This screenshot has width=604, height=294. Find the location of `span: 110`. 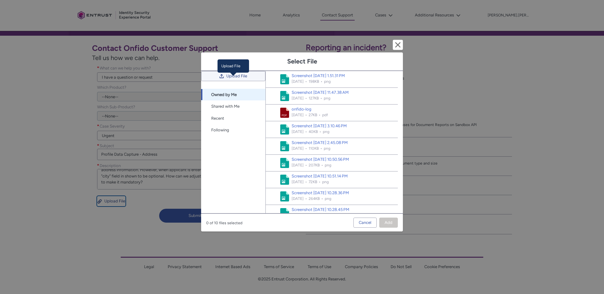

span: 110 is located at coordinates (312, 148).